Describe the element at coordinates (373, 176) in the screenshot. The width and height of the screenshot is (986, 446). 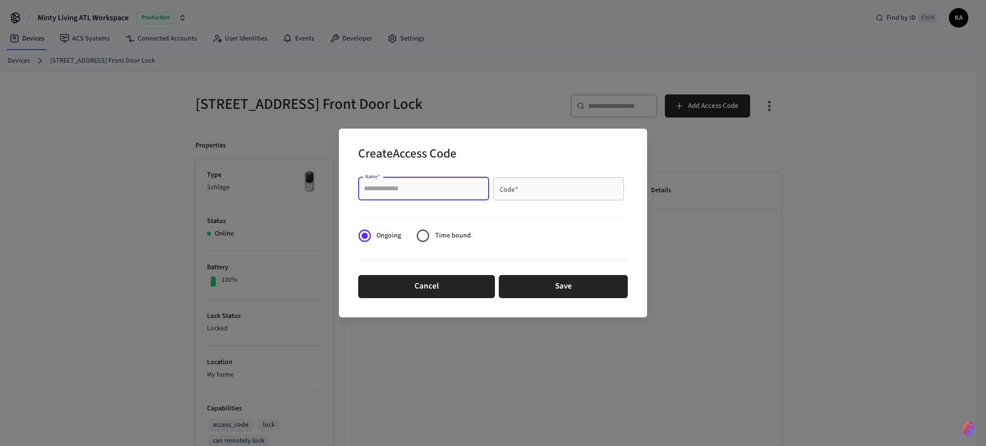
I see `label: Name` at that location.